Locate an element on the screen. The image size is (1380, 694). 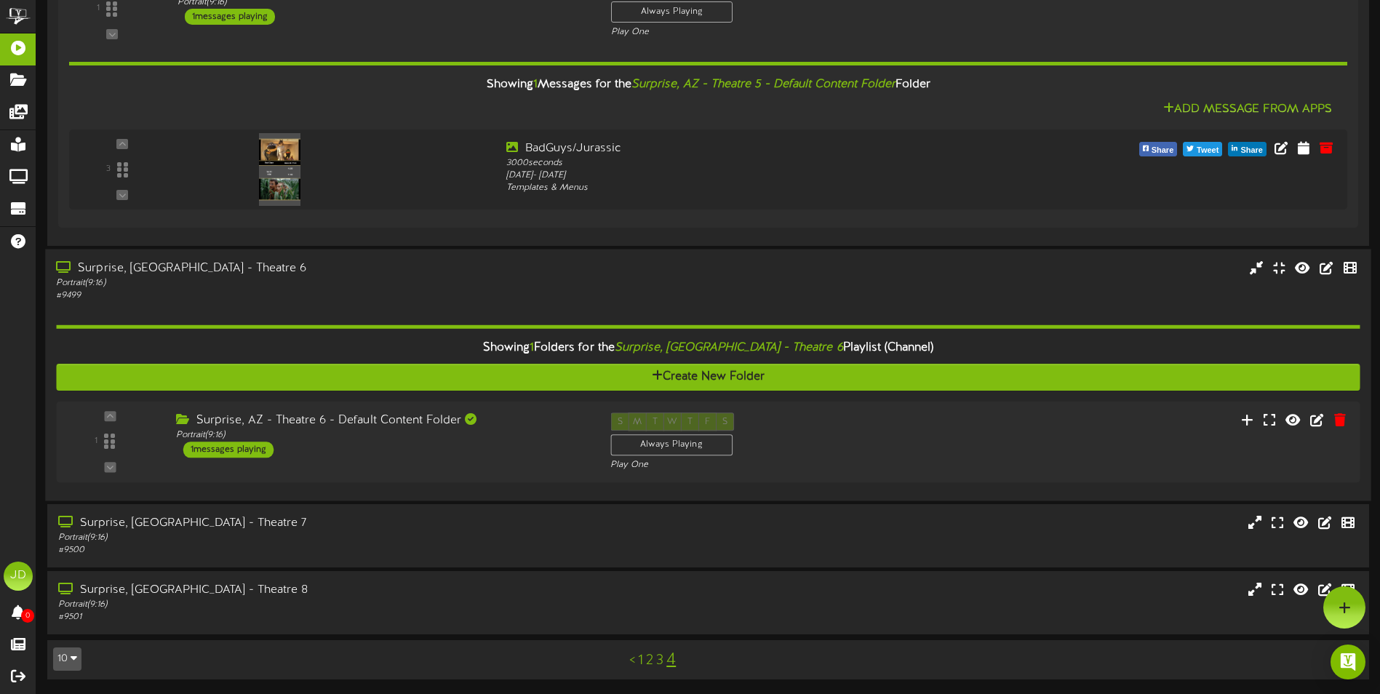
div: Surprise, AZ - Theatre 6 - Default Content Folder is located at coordinates (382, 421).